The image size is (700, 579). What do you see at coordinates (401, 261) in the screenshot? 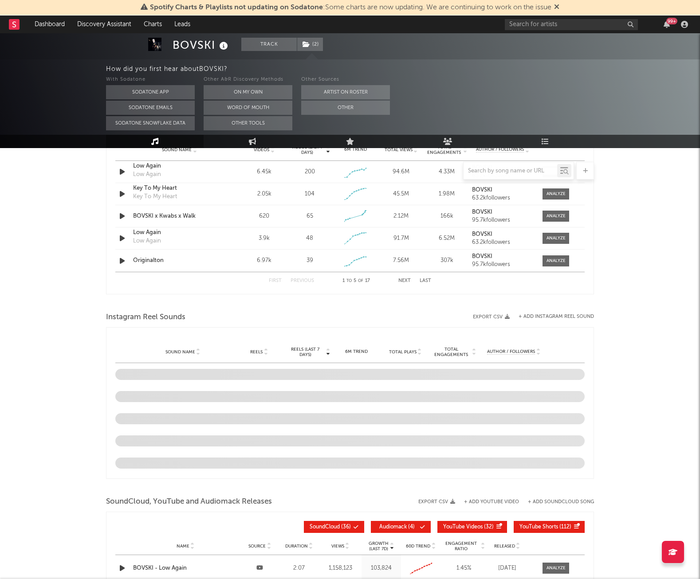
I see `div: 7.56M` at bounding box center [401, 261].